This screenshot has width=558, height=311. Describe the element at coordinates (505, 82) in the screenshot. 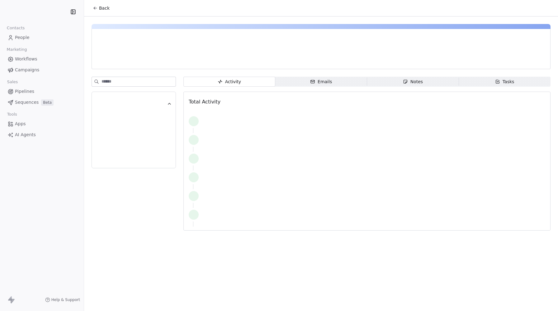

I see `div: Tasks` at that location.